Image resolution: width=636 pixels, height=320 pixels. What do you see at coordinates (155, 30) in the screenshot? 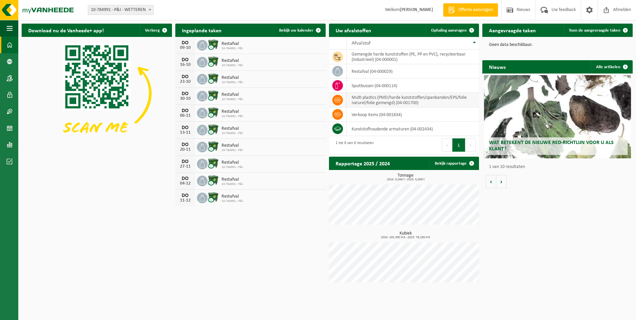
I see `button: Verberg` at bounding box center [155, 30].